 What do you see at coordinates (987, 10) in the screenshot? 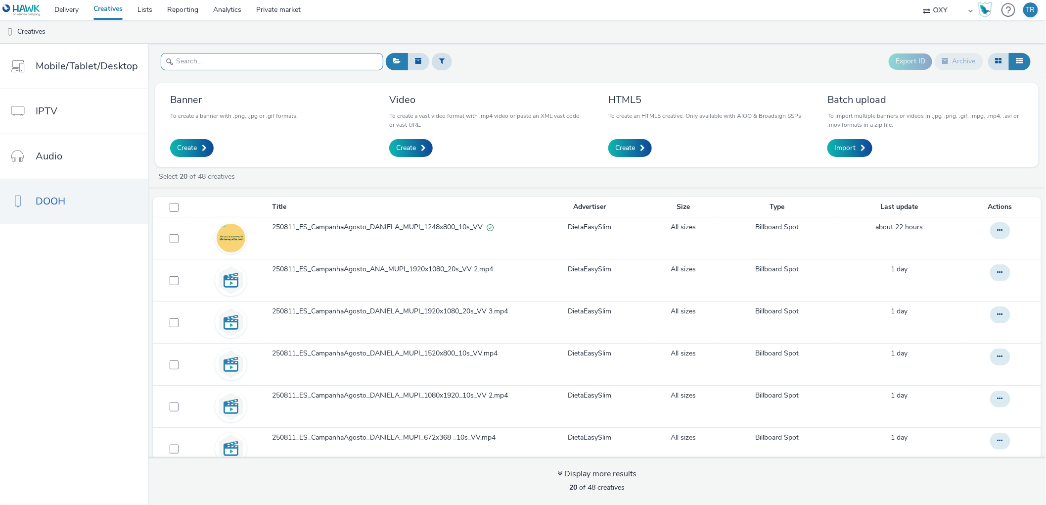
I see `a: Hawk Academy` at bounding box center [987, 10].